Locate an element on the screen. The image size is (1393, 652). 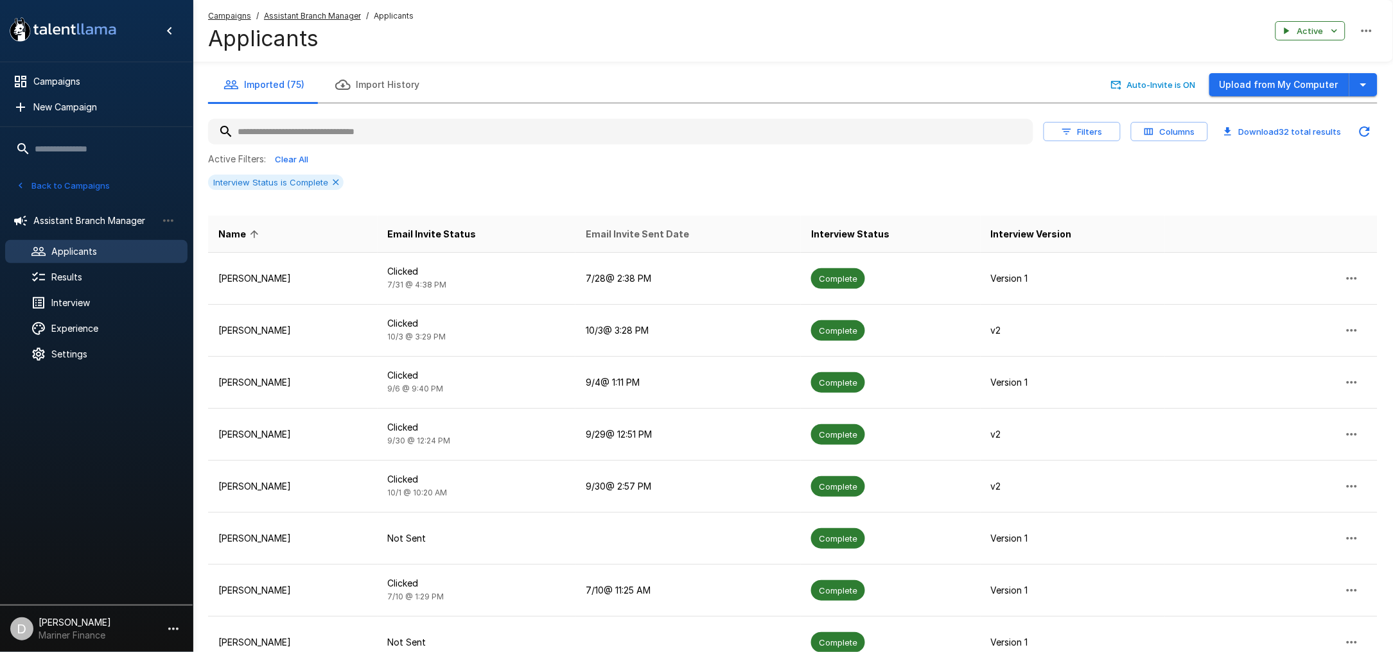
span: 9/30 @ 12:24 PM is located at coordinates (419, 440).